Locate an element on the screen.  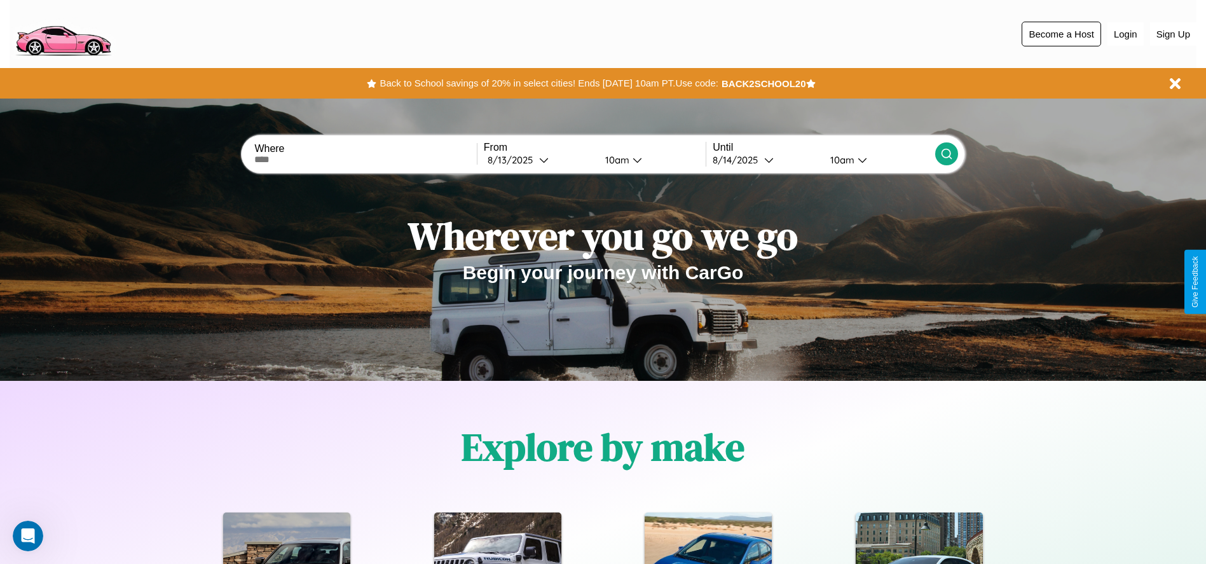
label: Where is located at coordinates (365, 149).